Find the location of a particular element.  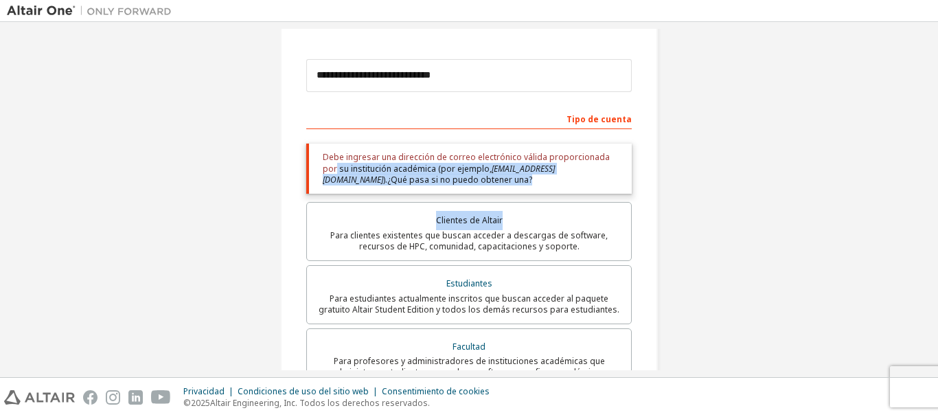

font: Para clientes existentes que buscan acceder a descargas de software, recursos de HPC, comunidad, ... is located at coordinates (469, 240).